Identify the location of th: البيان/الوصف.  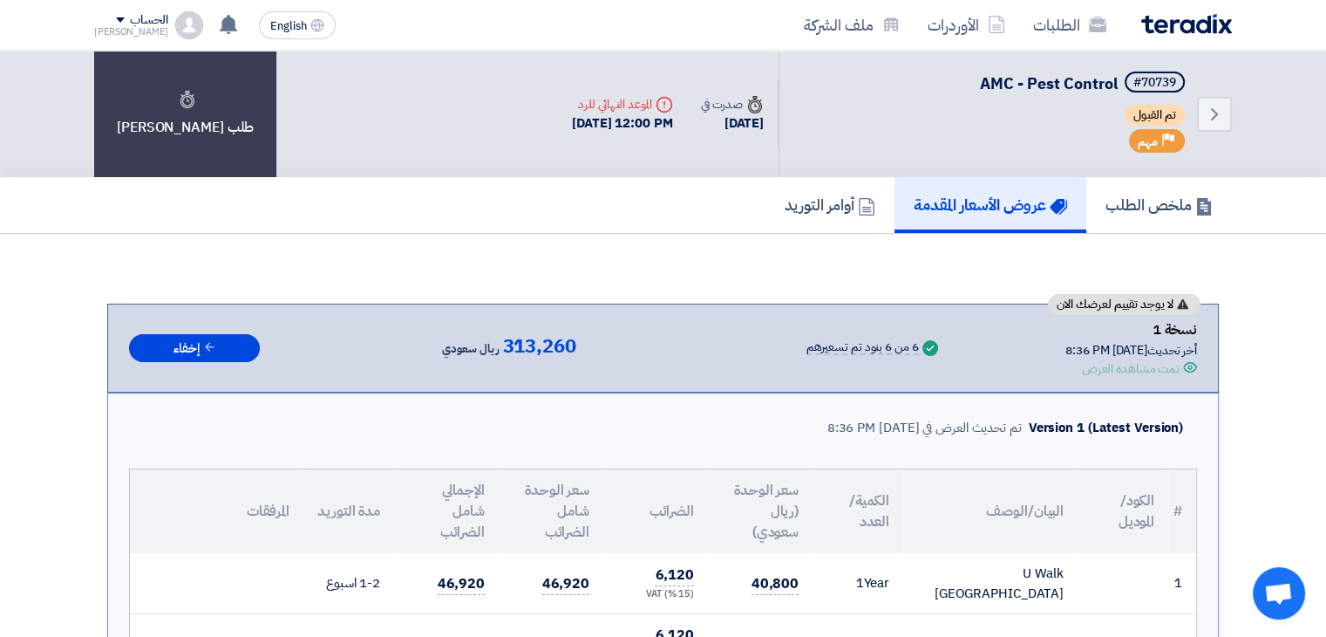
(991, 511).